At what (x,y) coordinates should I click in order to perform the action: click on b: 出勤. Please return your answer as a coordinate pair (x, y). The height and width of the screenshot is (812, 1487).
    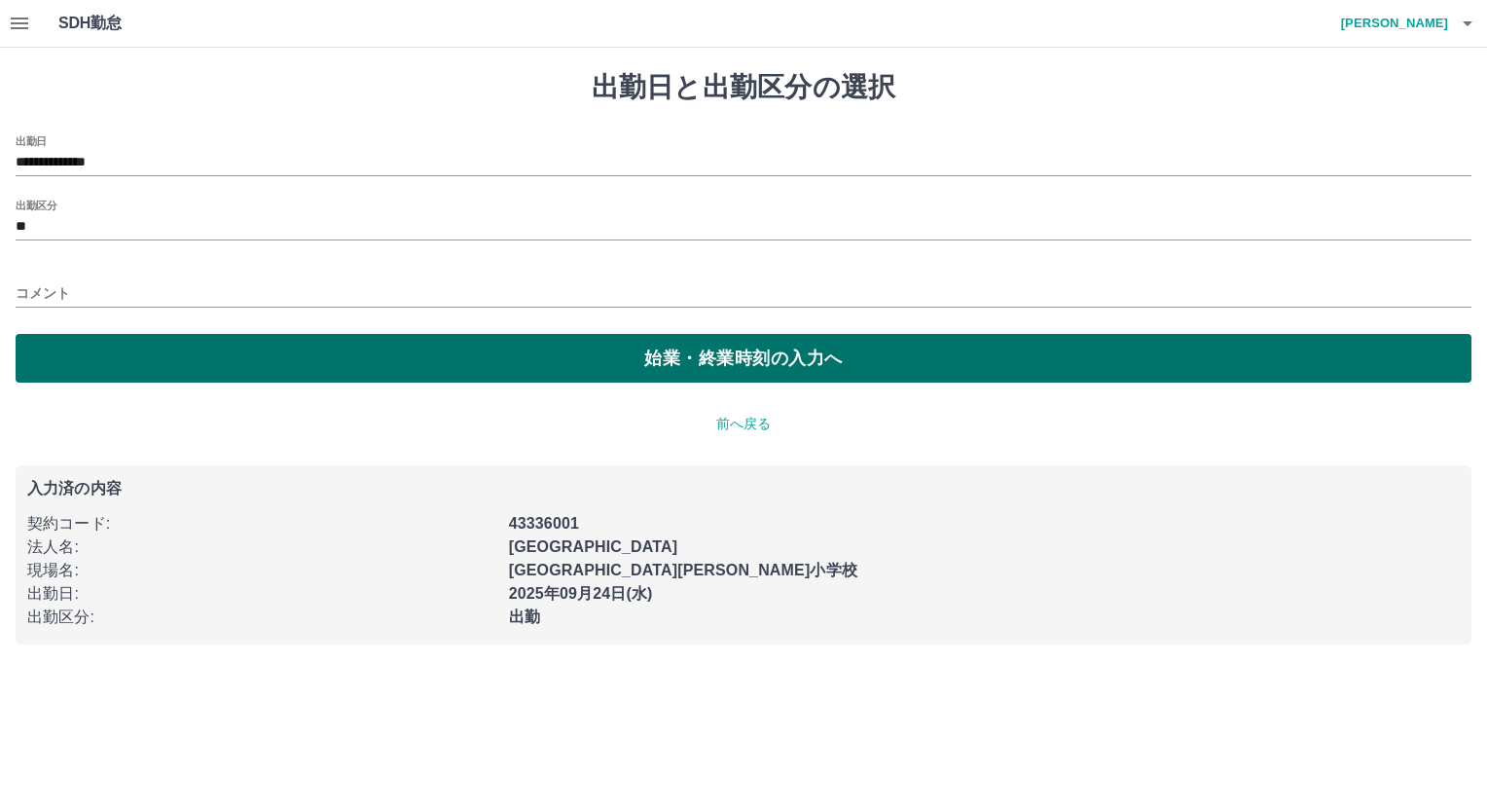
    Looking at the image, I should click on (525, 616).